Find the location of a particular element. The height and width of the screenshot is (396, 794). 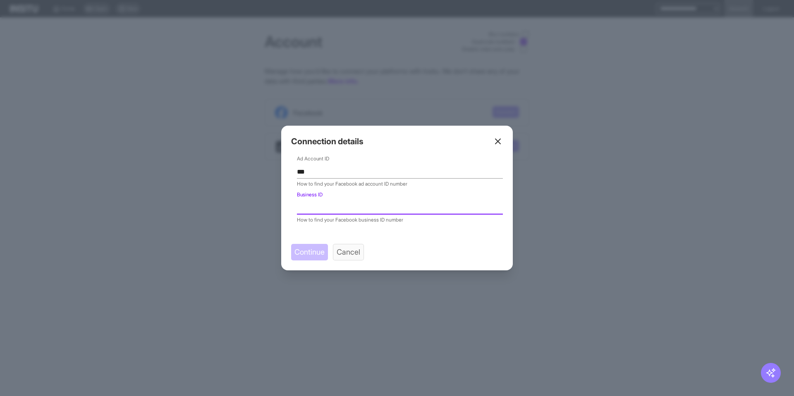

span: Continue is located at coordinates (309, 252).